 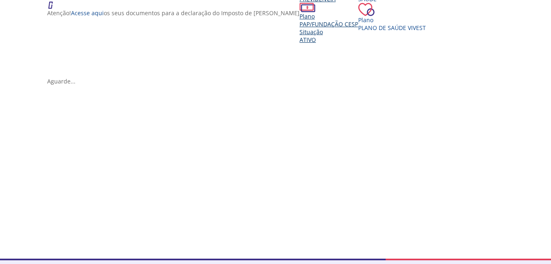 I want to click on span: Ativo, so click(x=308, y=39).